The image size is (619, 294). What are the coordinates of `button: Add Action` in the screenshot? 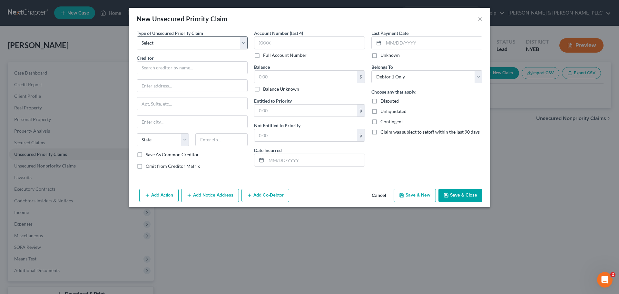 It's located at (159, 195).